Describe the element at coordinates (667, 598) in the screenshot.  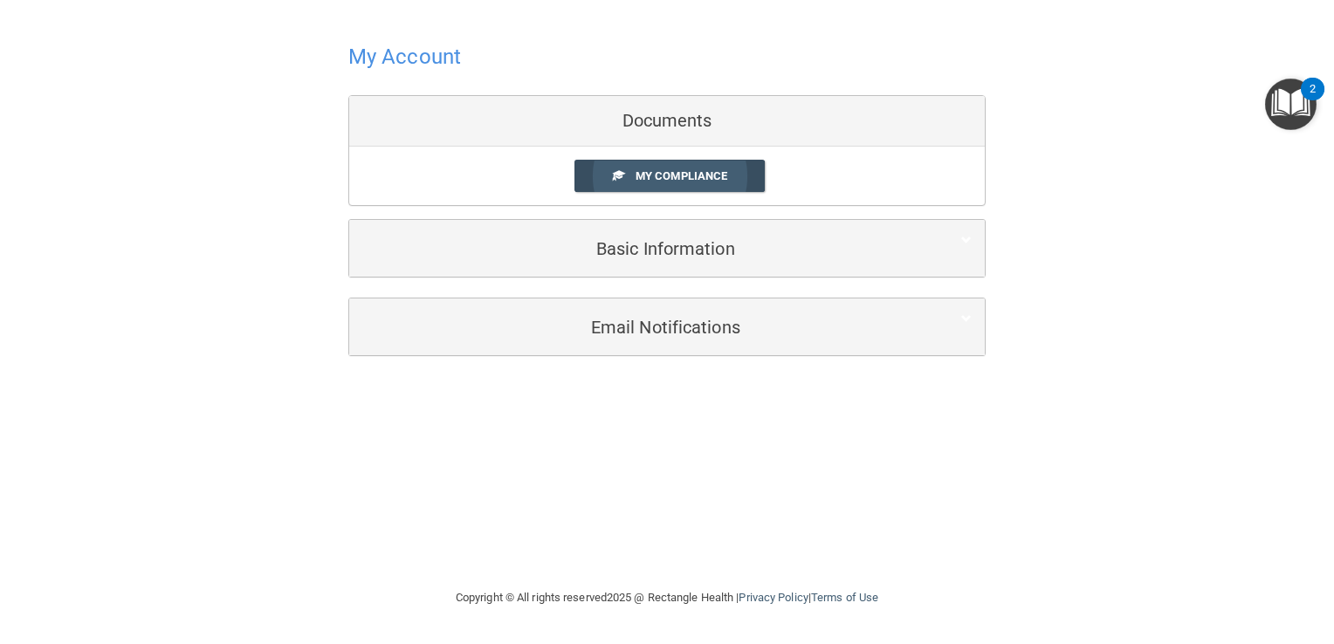
I see `div: Copyright © All rights reserved 2025 @ Rectangle Health | |` at that location.